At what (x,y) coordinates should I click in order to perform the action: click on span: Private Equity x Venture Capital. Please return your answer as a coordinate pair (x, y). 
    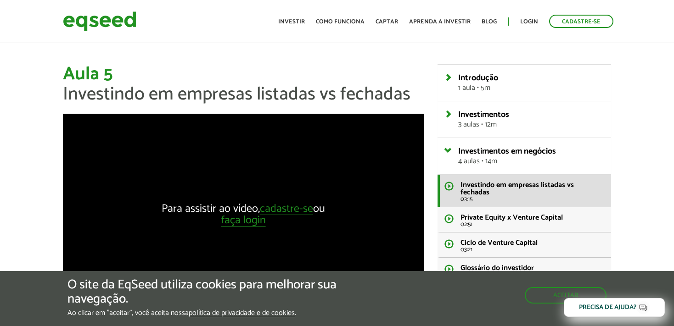
    Looking at the image, I should click on (511, 218).